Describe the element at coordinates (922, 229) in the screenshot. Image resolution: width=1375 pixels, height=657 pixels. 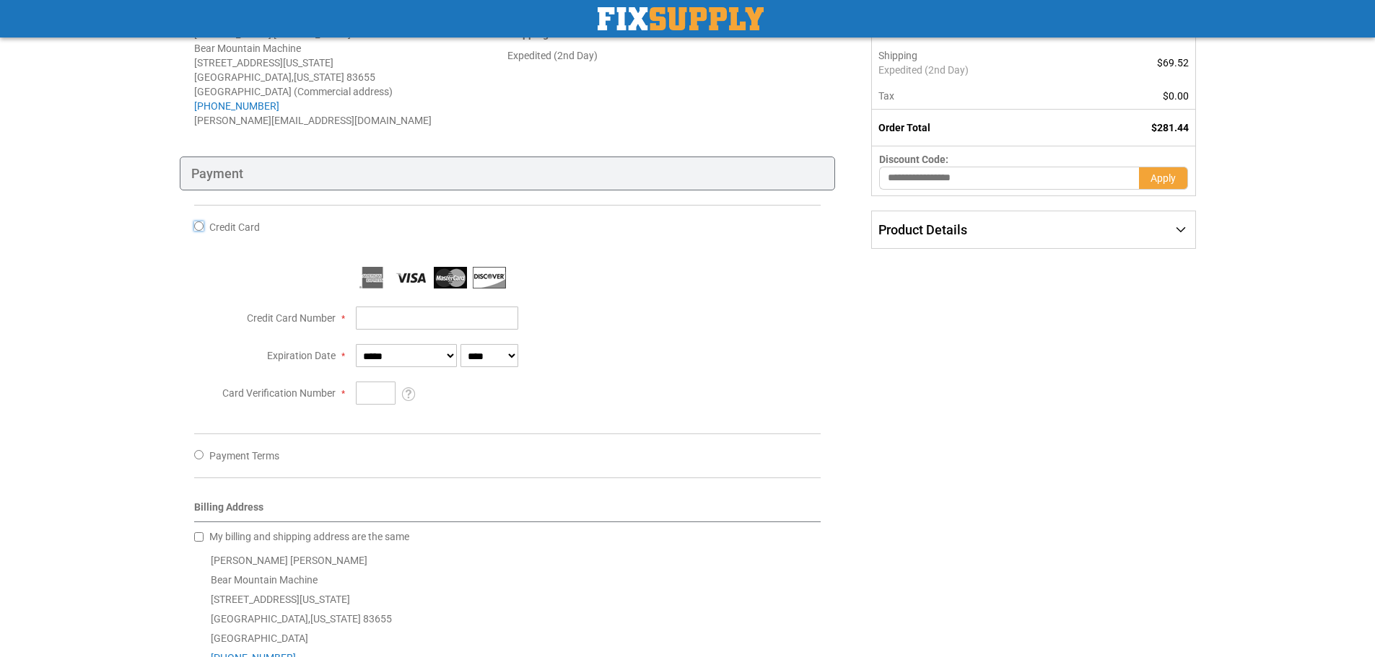
I see `span: Product Details` at that location.